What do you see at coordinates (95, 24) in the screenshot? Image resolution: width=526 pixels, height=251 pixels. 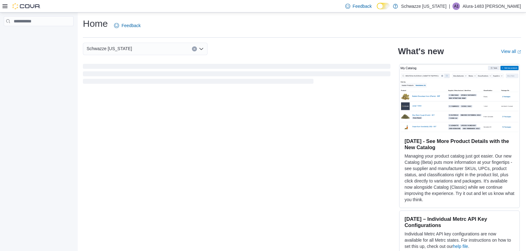 I see `h1: Home` at bounding box center [95, 24].